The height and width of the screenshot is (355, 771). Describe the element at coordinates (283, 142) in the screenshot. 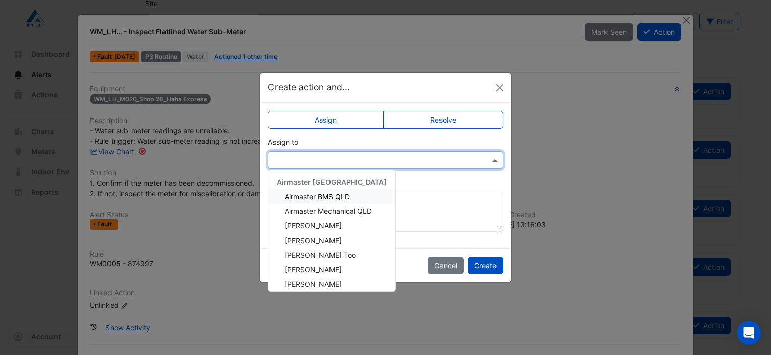

I see `label: Assign to` at that location.